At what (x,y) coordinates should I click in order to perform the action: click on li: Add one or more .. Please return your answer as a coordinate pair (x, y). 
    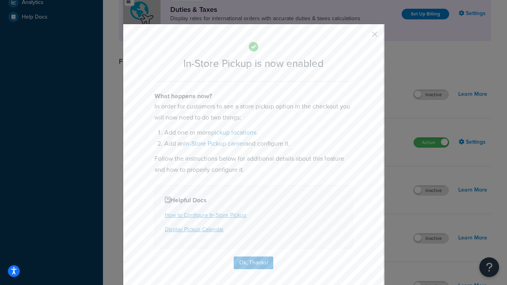
    Looking at the image, I should click on (258, 133).